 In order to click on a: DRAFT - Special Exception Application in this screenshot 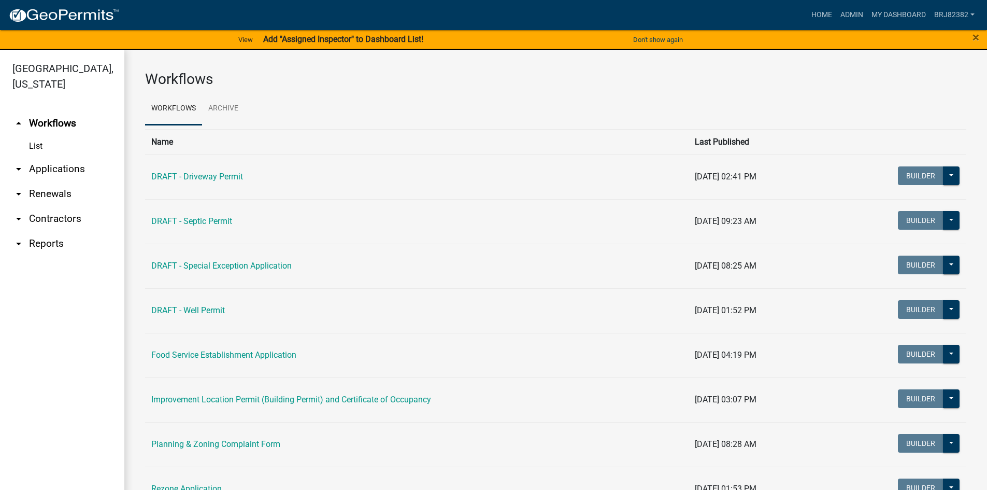, I will do `click(221, 265)`.